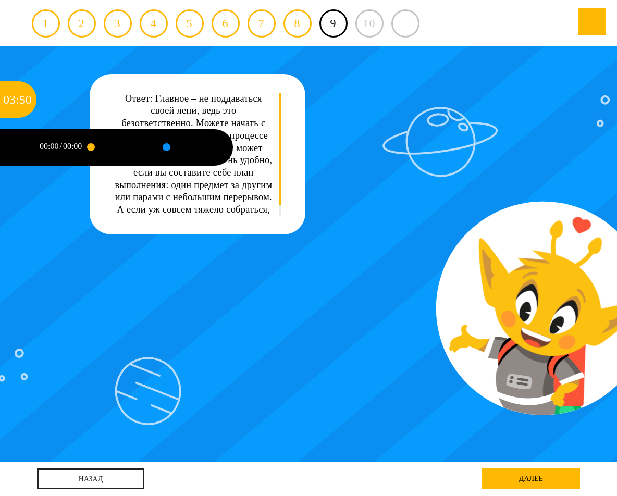 The image size is (617, 496). What do you see at coordinates (118, 23) in the screenshot?
I see `a: 3` at bounding box center [118, 23].